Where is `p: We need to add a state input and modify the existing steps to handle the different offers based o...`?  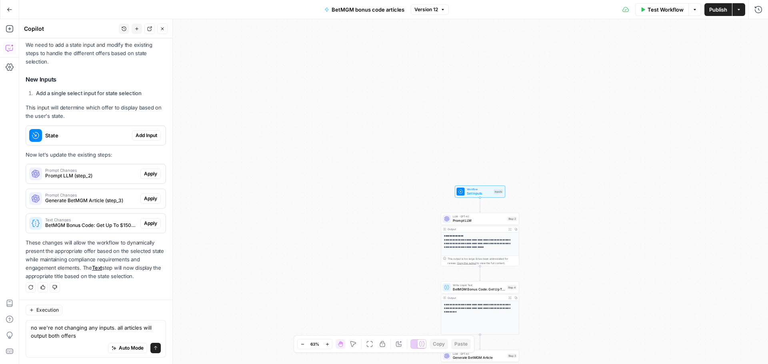
p: We need to add a state input and modify the existing steps to handle the different offers based o... is located at coordinates (96, 53).